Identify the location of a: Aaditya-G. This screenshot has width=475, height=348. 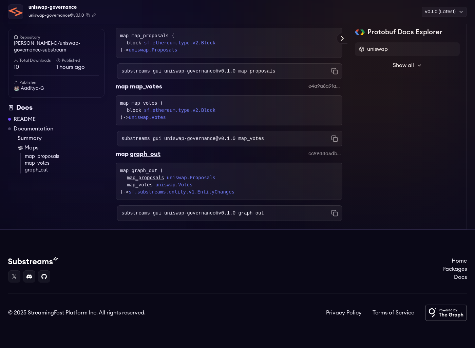
(56, 88).